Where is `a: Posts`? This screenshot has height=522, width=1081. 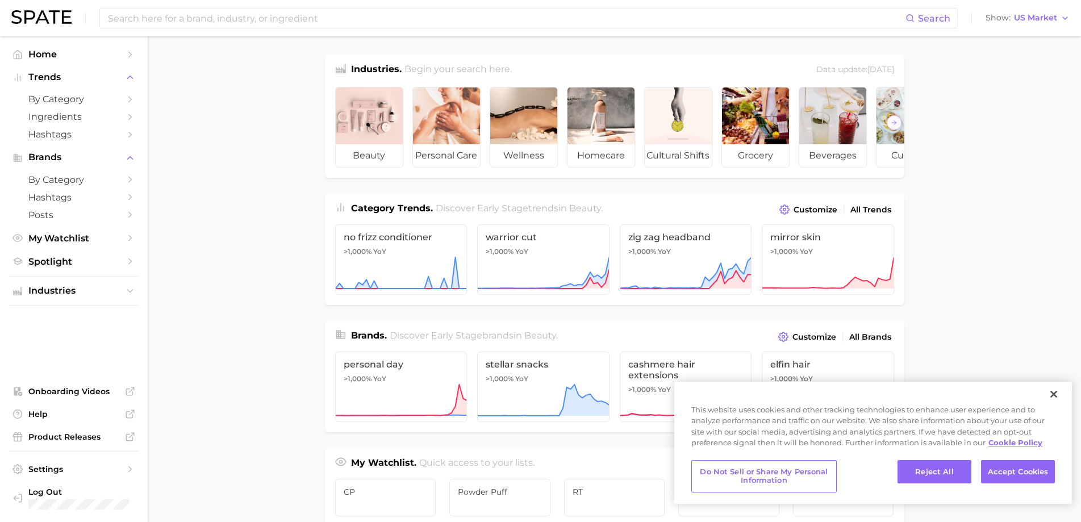 a: Posts is located at coordinates (74, 215).